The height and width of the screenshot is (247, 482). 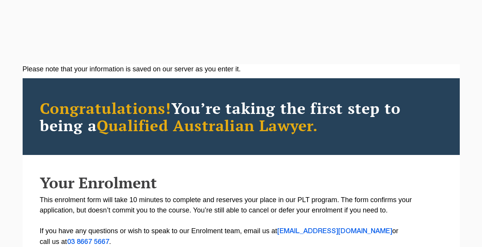 I want to click on span: Qualified Australian Lawyer., so click(x=208, y=125).